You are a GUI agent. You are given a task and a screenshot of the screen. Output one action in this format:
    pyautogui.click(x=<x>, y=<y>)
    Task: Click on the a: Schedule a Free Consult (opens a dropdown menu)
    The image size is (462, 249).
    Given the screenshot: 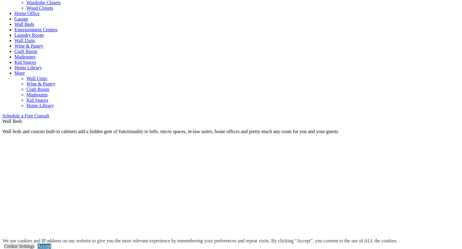 What is the action you would take?
    pyautogui.click(x=26, y=116)
    